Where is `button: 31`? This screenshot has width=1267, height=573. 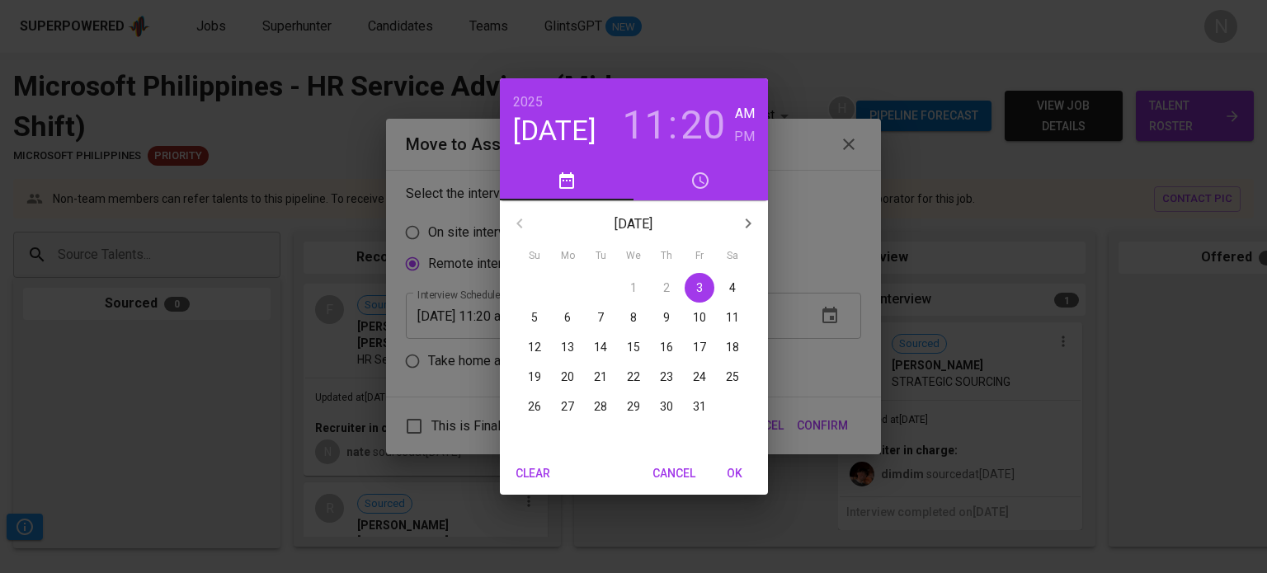
button: 31 is located at coordinates (699, 407).